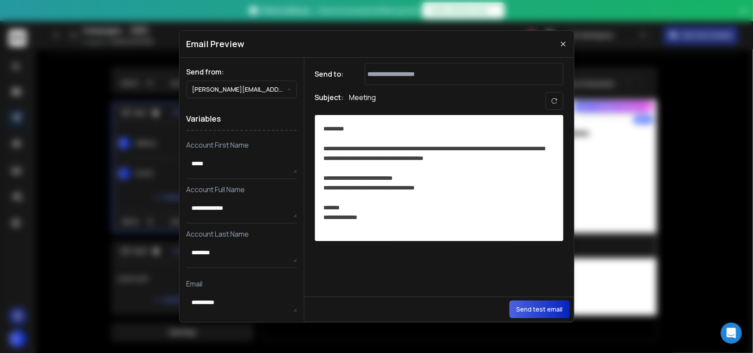 This screenshot has width=753, height=353. Describe the element at coordinates (330, 101) in the screenshot. I see `h1: Subject:` at that location.